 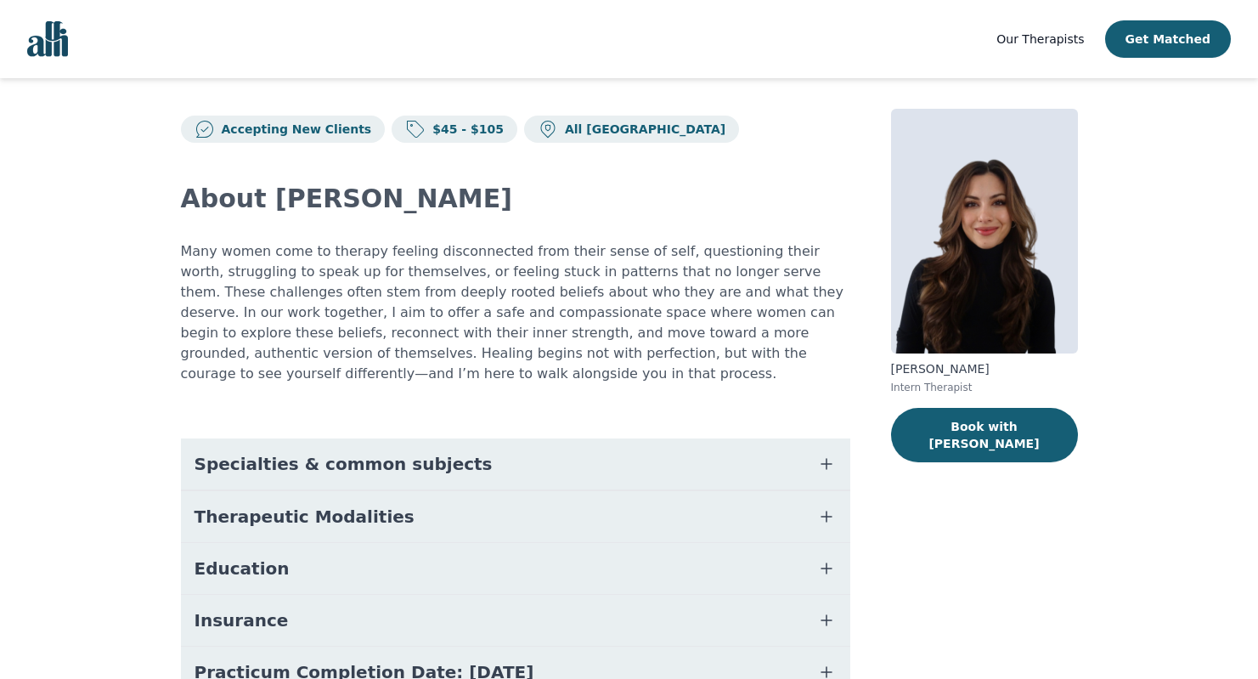 What do you see at coordinates (343, 464) in the screenshot?
I see `span: Specialties & common subjects` at bounding box center [343, 464].